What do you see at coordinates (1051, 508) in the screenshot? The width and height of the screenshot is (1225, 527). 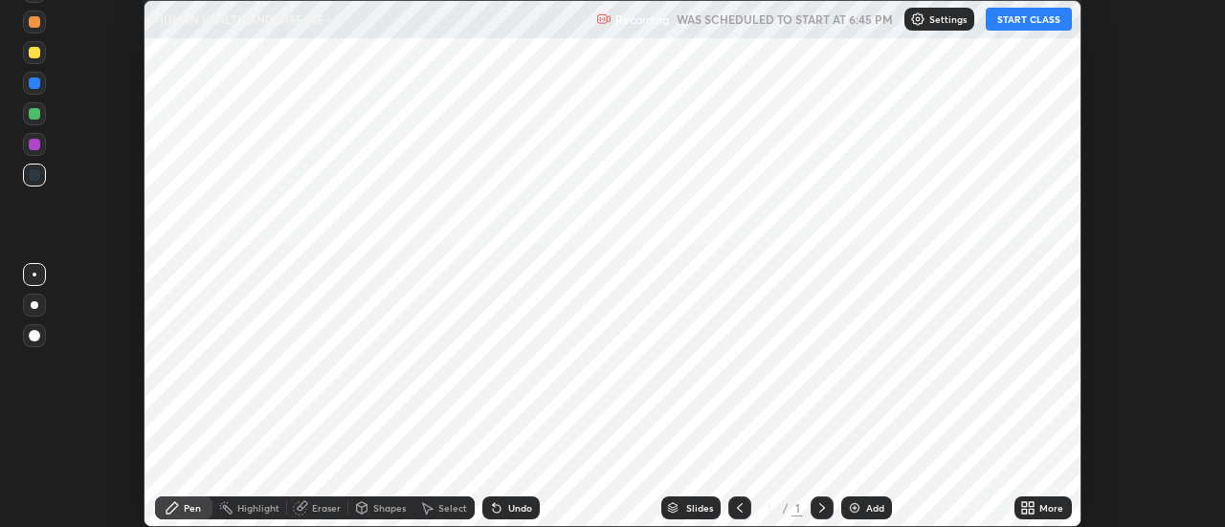 I see `div: More` at bounding box center [1051, 508].